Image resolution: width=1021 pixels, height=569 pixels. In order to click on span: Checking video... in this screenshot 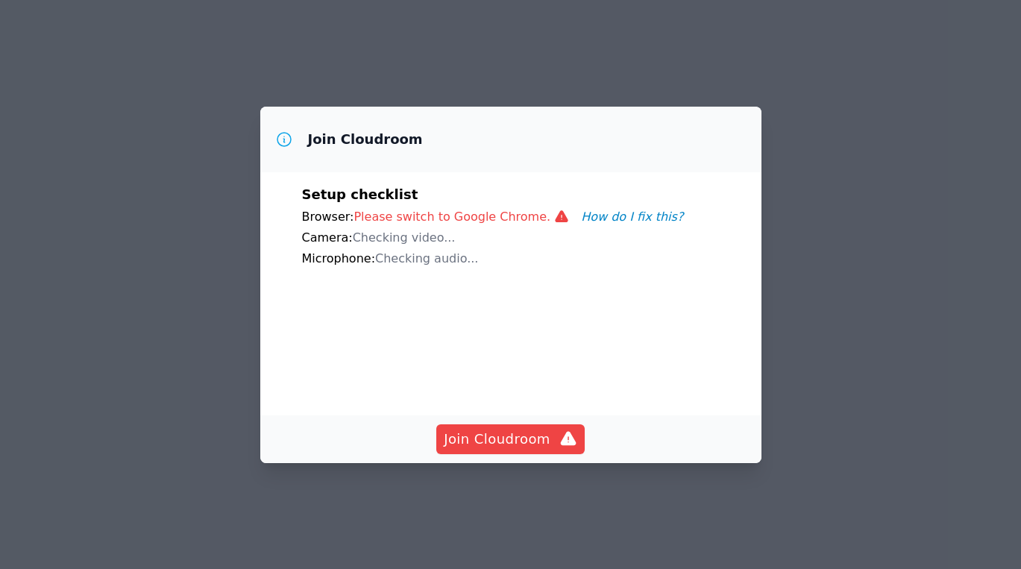, I will do `click(404, 237)`.